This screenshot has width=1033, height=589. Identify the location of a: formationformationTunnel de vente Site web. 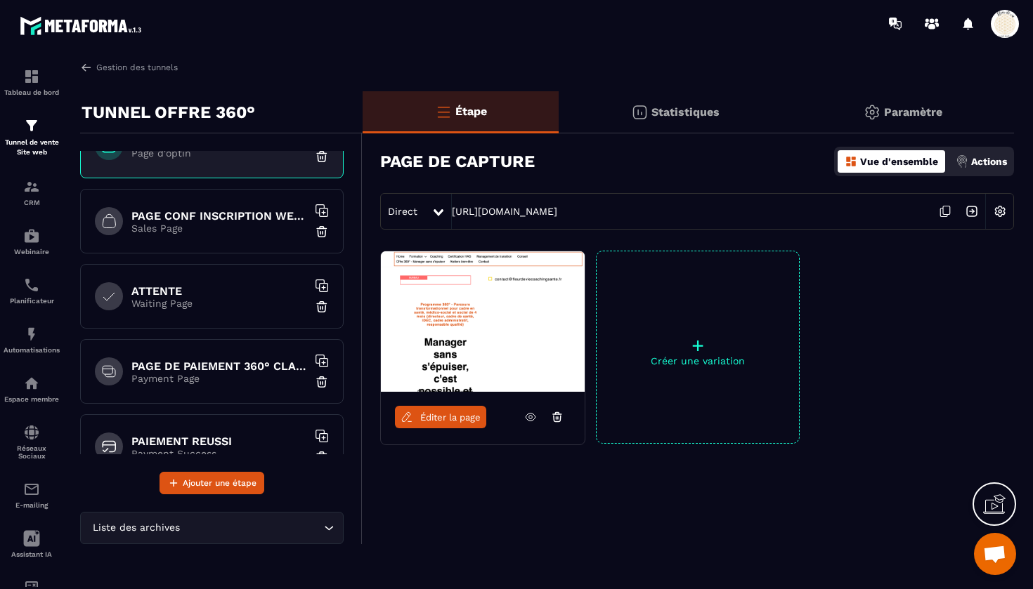
(32, 137).